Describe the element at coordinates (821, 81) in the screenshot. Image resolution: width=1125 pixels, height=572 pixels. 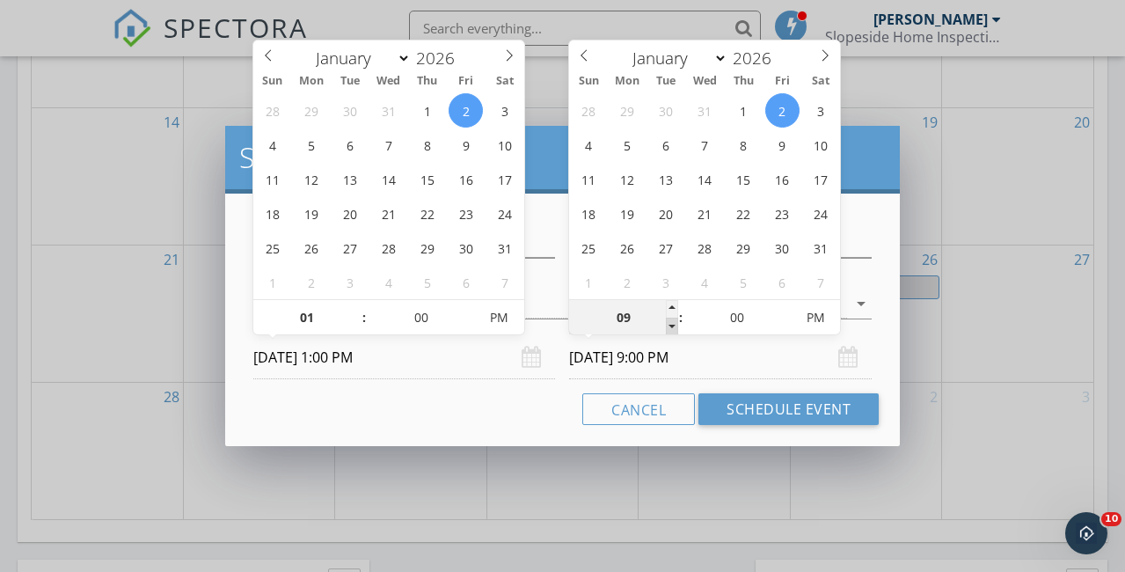
I see `span: Sat` at that location.